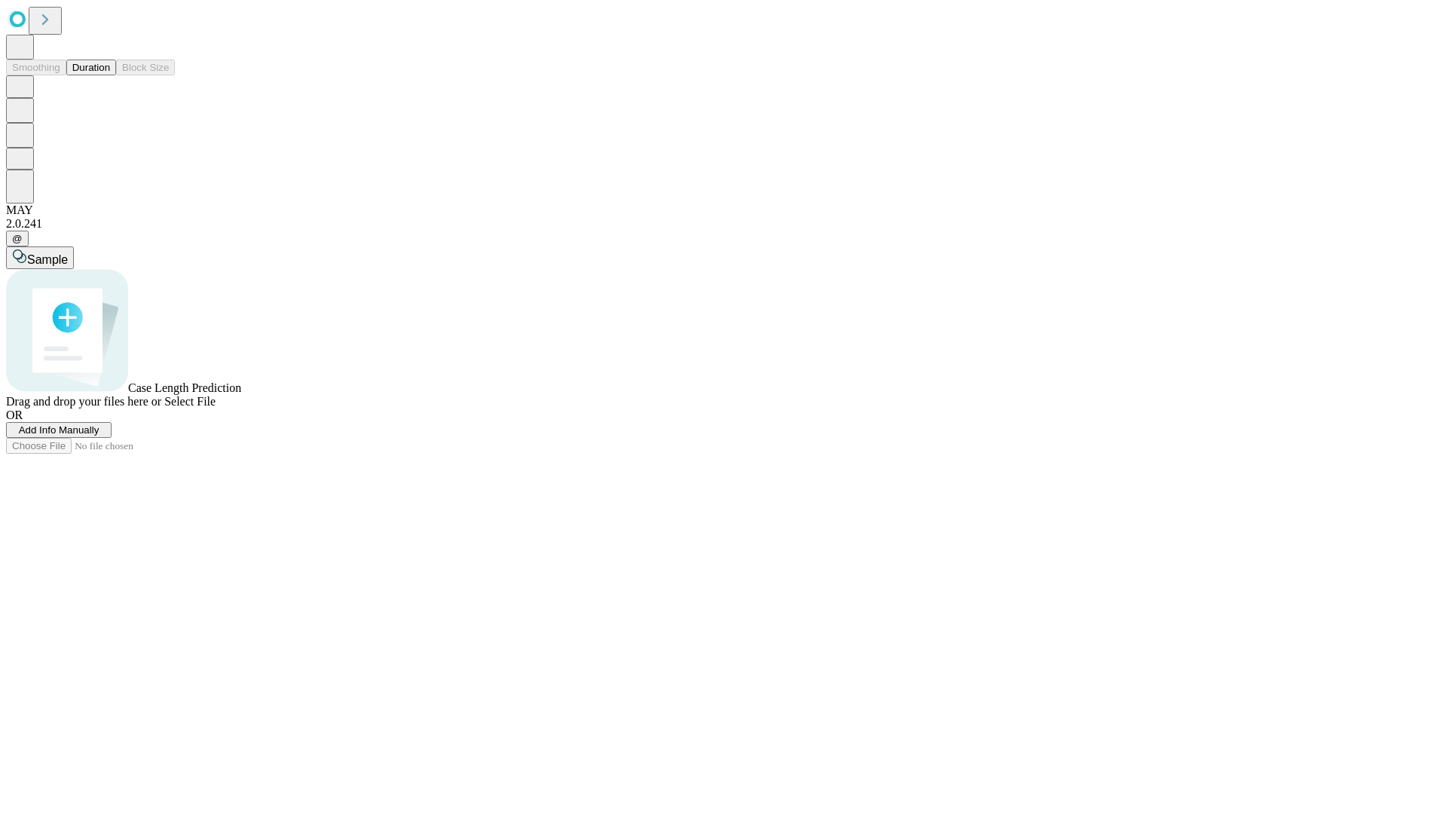  I want to click on button: Sample, so click(40, 258).